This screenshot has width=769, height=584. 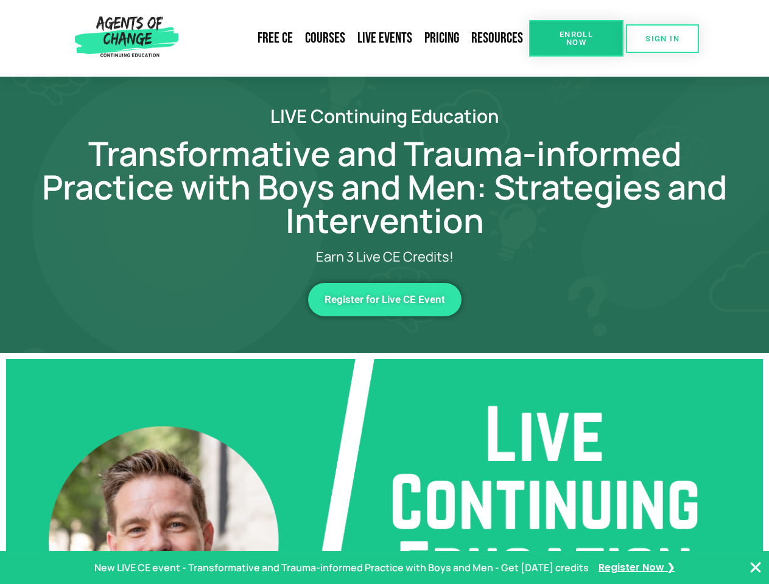 What do you see at coordinates (385, 299) in the screenshot?
I see `span: Register for Live CE Event` at bounding box center [385, 299].